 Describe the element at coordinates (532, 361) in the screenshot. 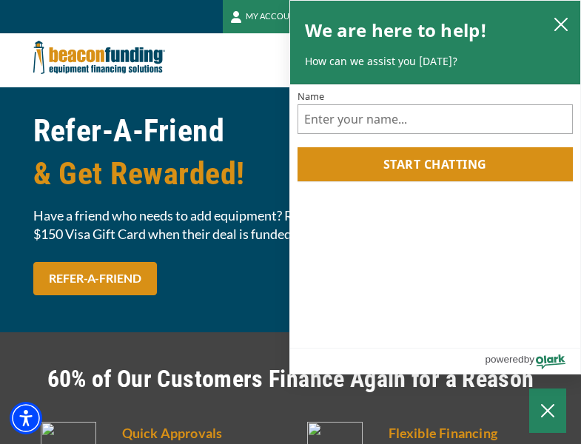

I see `a: Powered by Olark` at that location.